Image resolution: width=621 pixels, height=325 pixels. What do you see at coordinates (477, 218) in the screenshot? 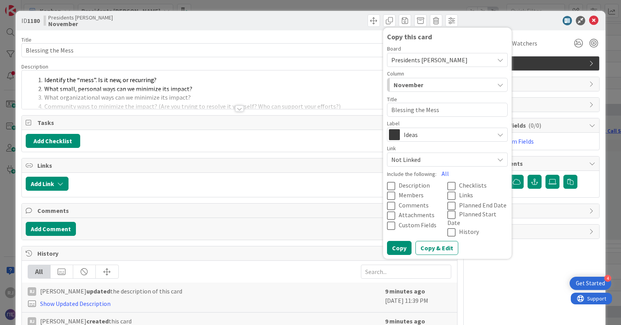
I see `button: Planned Start Date` at bounding box center [477, 218].